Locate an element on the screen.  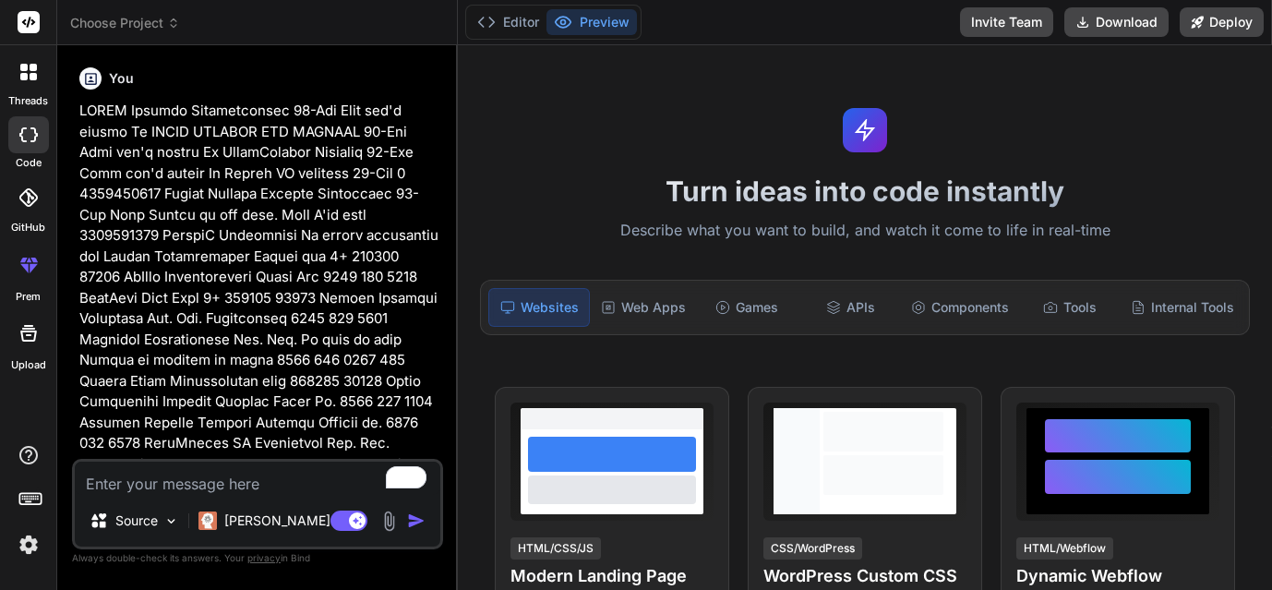
label: prem is located at coordinates (28, 296).